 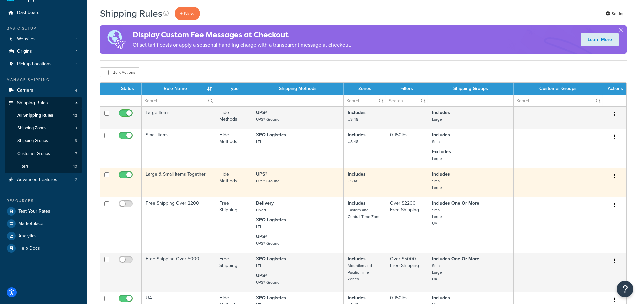 I want to click on a: Test Your Rates, so click(x=43, y=211).